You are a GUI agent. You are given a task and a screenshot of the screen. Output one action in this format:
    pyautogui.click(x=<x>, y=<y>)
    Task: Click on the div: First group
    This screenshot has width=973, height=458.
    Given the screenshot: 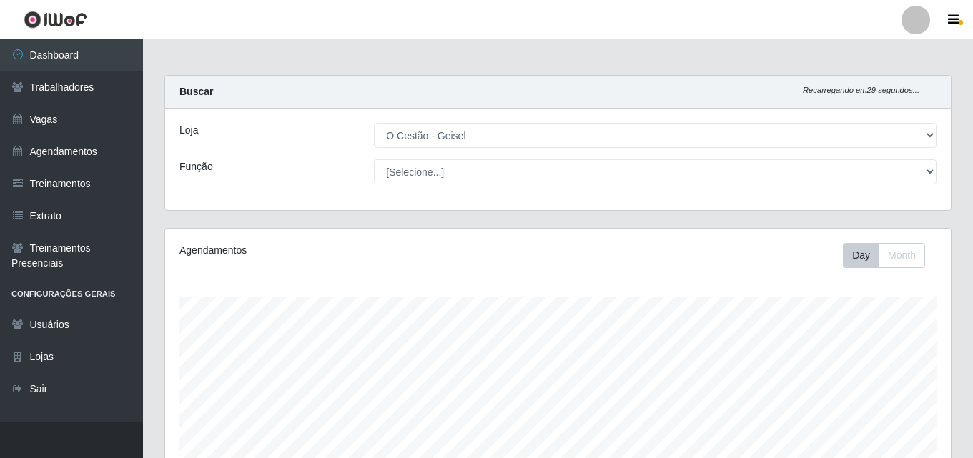 What is the action you would take?
    pyautogui.click(x=884, y=255)
    